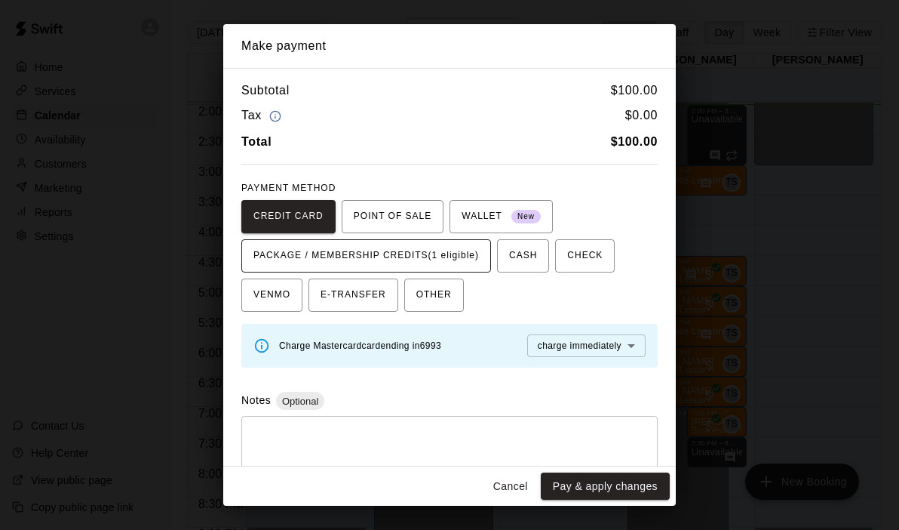 The width and height of the screenshot is (899, 530). Describe the element at coordinates (523, 256) in the screenshot. I see `span: CASH` at that location.